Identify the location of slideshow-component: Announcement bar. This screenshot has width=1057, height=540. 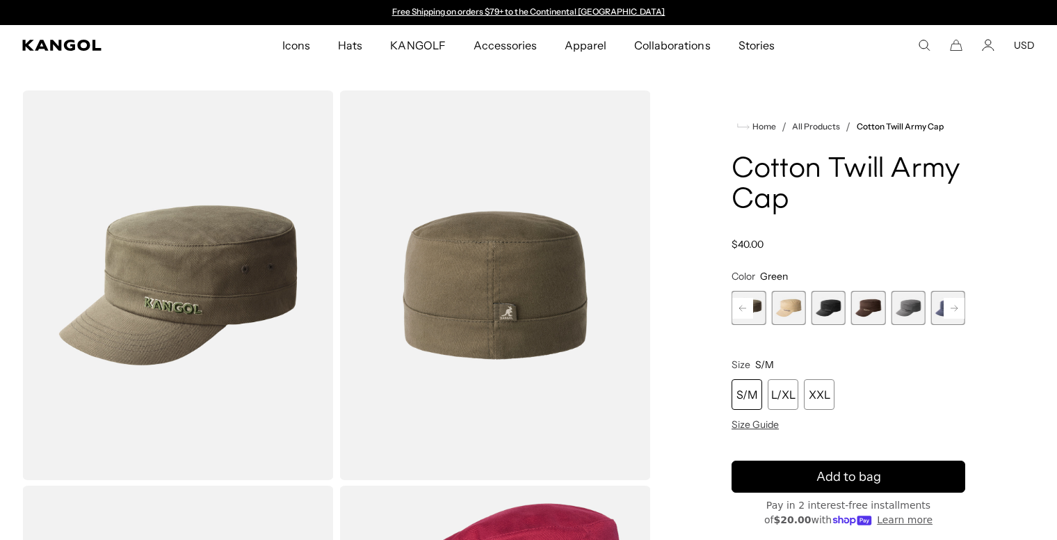
(529, 13).